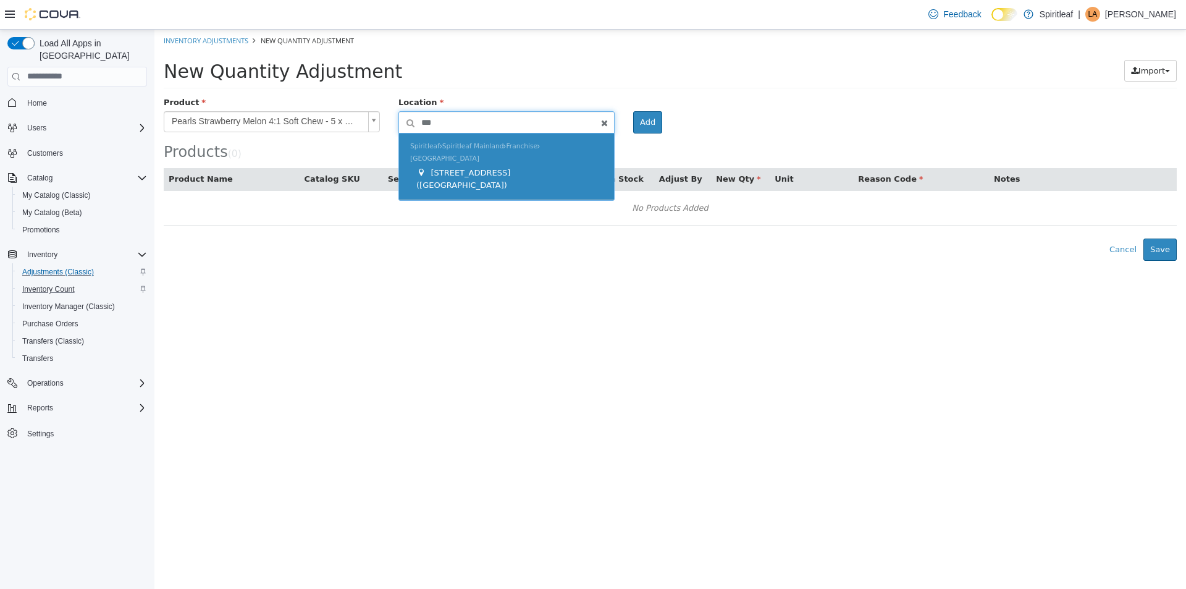 The height and width of the screenshot is (589, 1186). Describe the element at coordinates (117, 92) in the screenshot. I see `a: Pearls Strawberry Melon 4:1 Soft Chew - 5 x 8:2mg` at that location.